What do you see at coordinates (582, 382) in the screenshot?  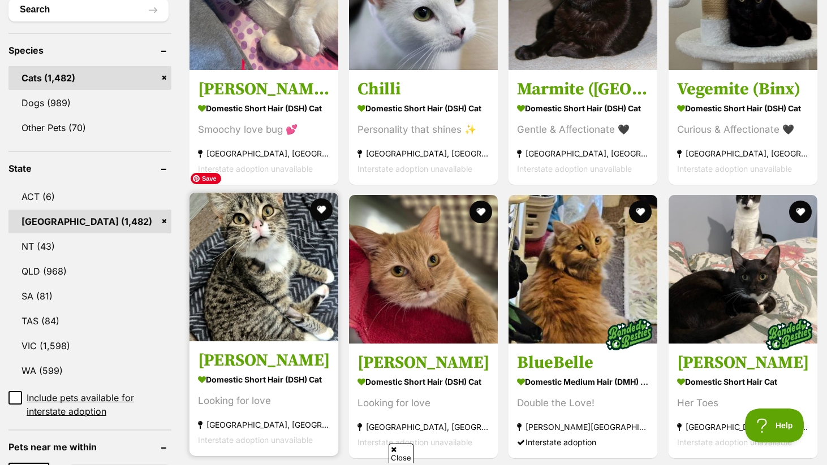 I see `strong: Domestic Medium Hair (DMH) Cat` at bounding box center [582, 382].